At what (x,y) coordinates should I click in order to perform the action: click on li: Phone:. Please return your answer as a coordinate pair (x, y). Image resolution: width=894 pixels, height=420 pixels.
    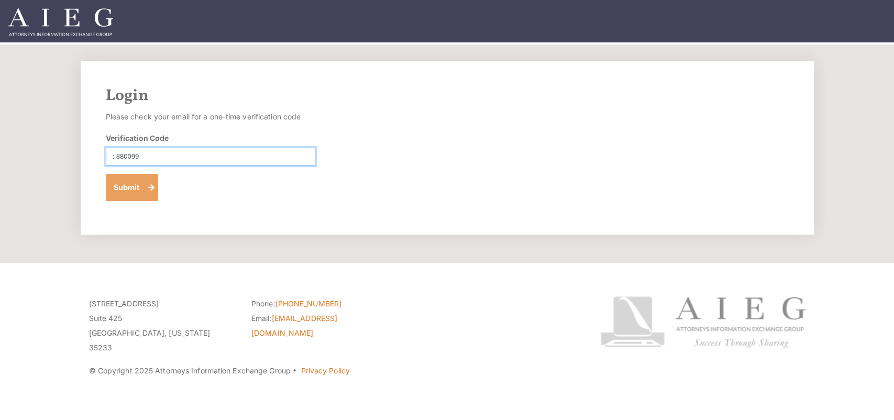
    Looking at the image, I should click on (325, 304).